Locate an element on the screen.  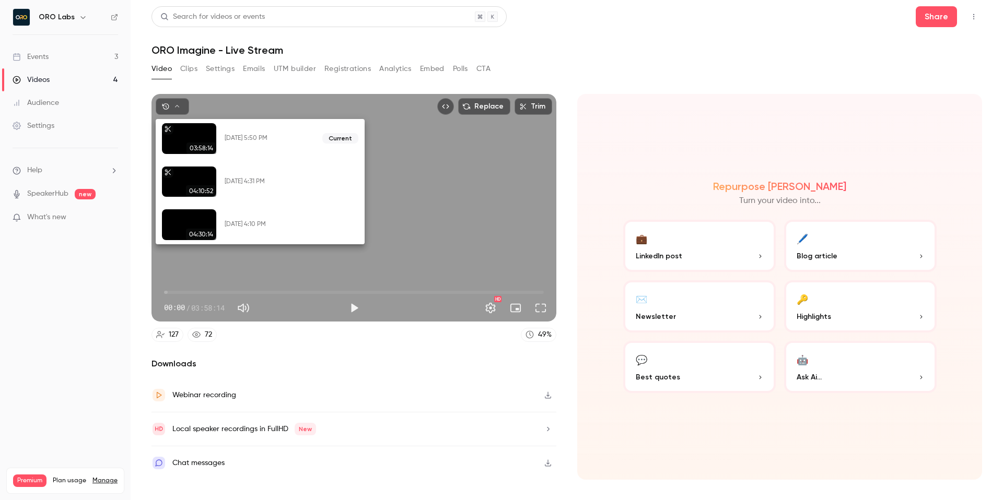
span: 04:30:14 is located at coordinates (201, 234).